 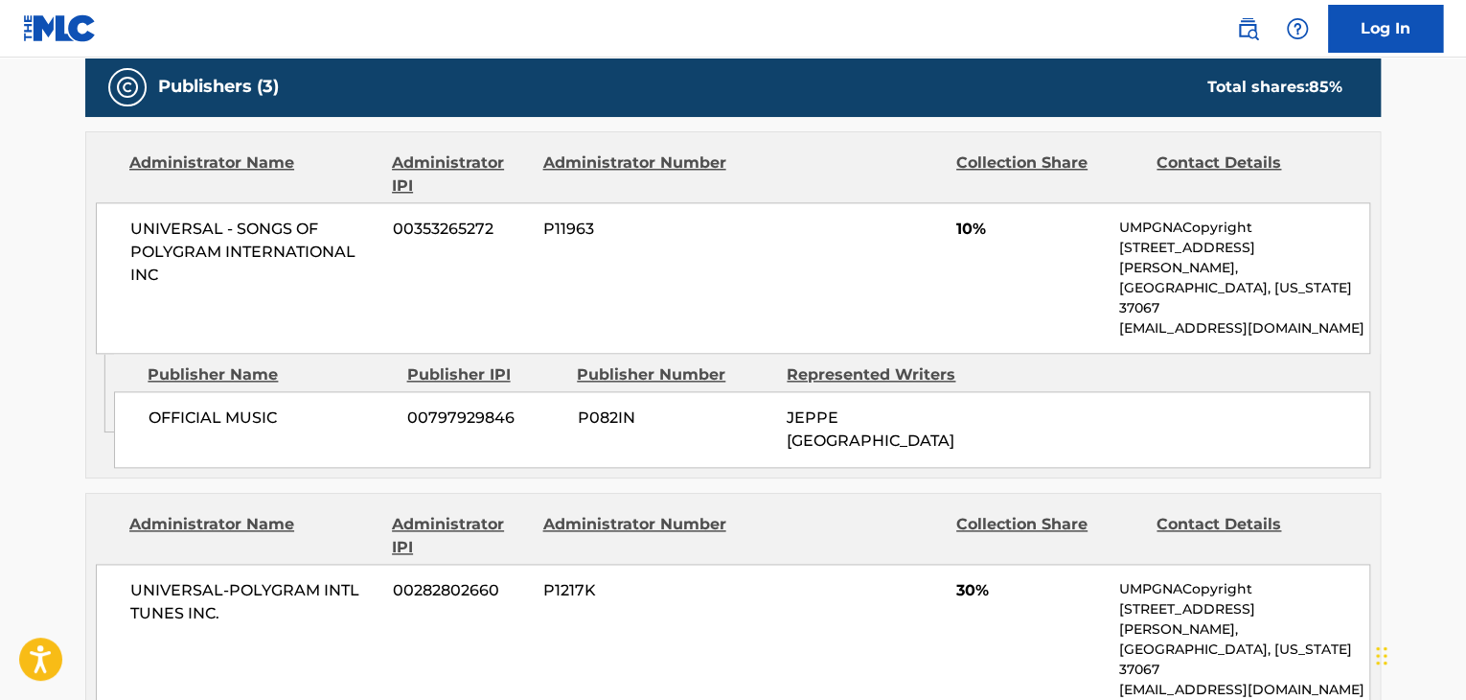 I want to click on div: Publisher Name, so click(x=269, y=375).